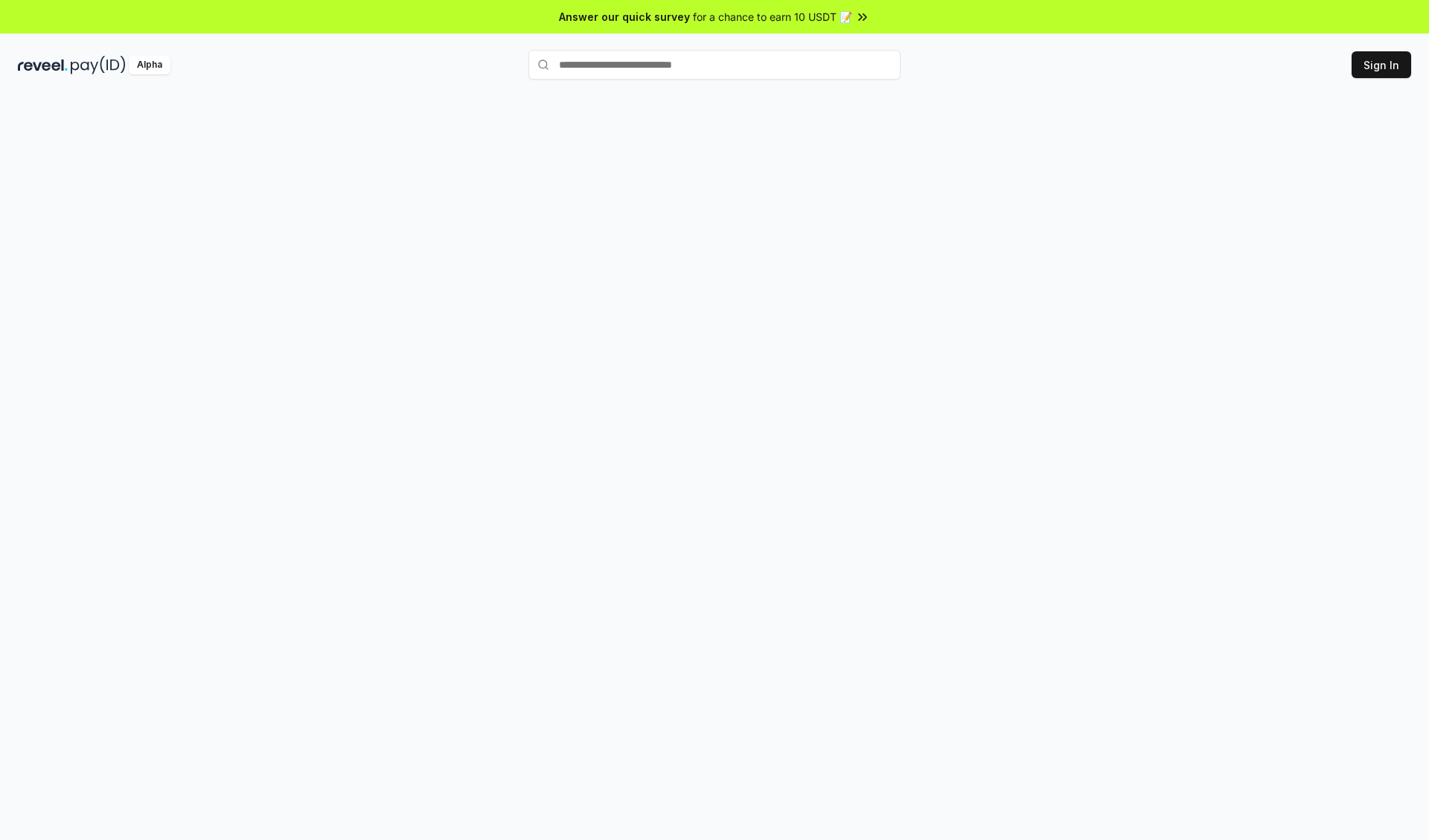 The width and height of the screenshot is (1429, 840). I want to click on div: Alpha, so click(150, 64).